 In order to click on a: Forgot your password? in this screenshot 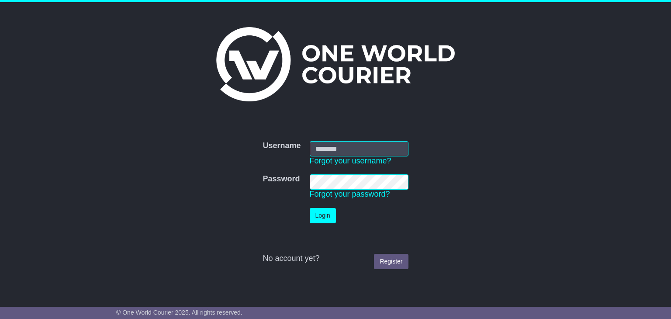, I will do `click(350, 194)`.